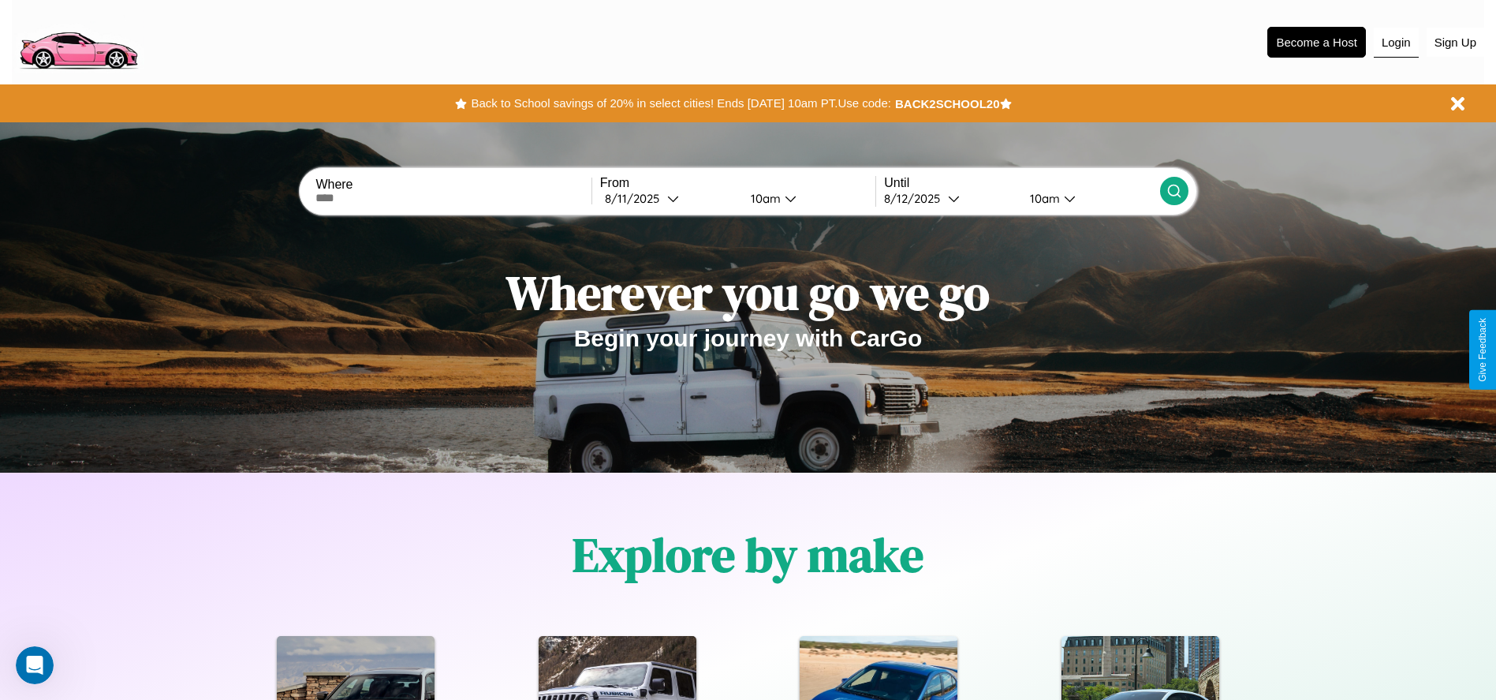 Image resolution: width=1496 pixels, height=700 pixels. I want to click on img: logo, so click(78, 40).